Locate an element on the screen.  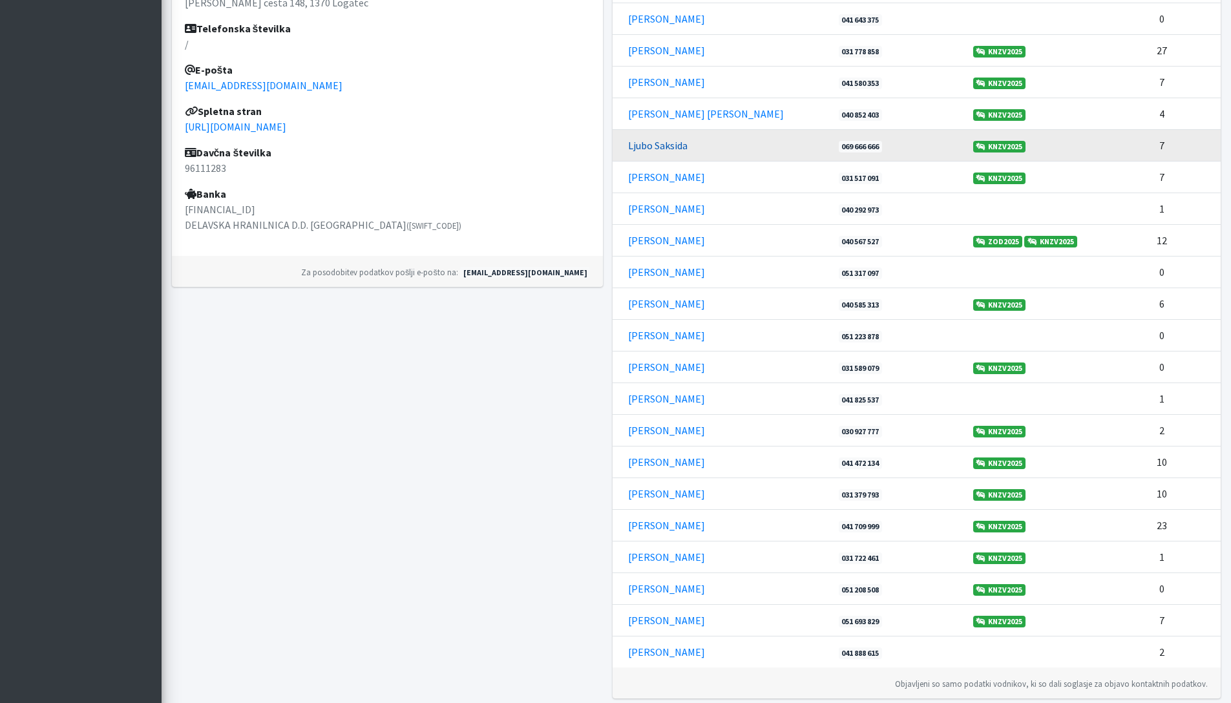
td: 12 is located at coordinates (1165, 240).